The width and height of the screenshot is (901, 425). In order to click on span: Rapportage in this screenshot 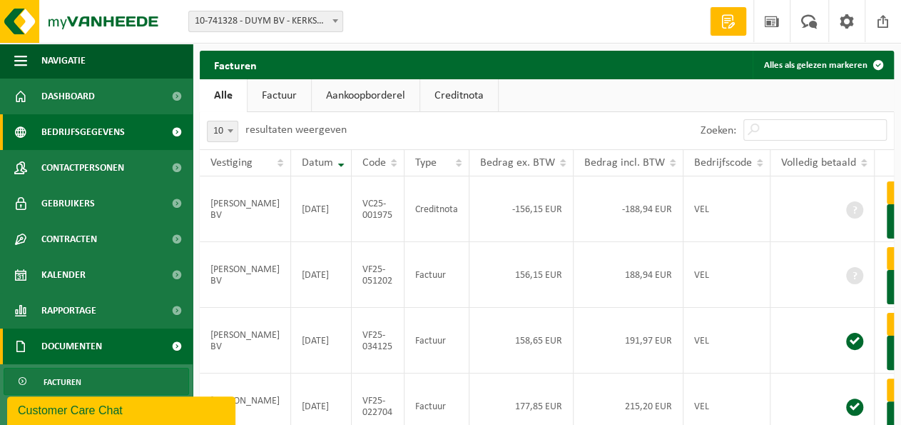, I will do `click(69, 310)`.